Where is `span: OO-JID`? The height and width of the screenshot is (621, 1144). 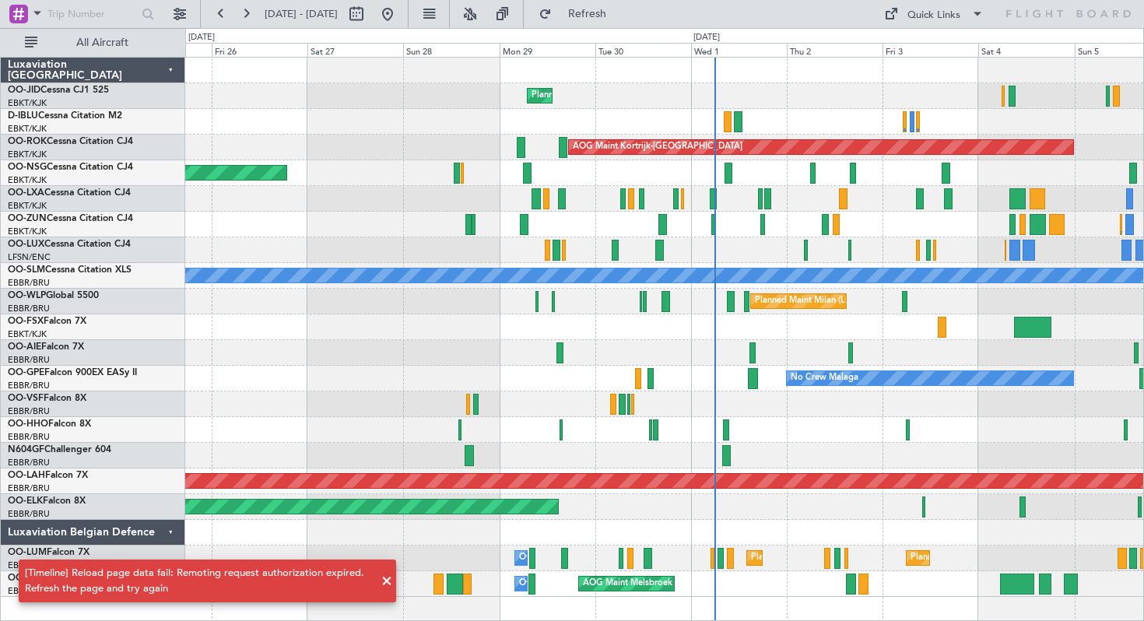 span: OO-JID is located at coordinates (24, 90).